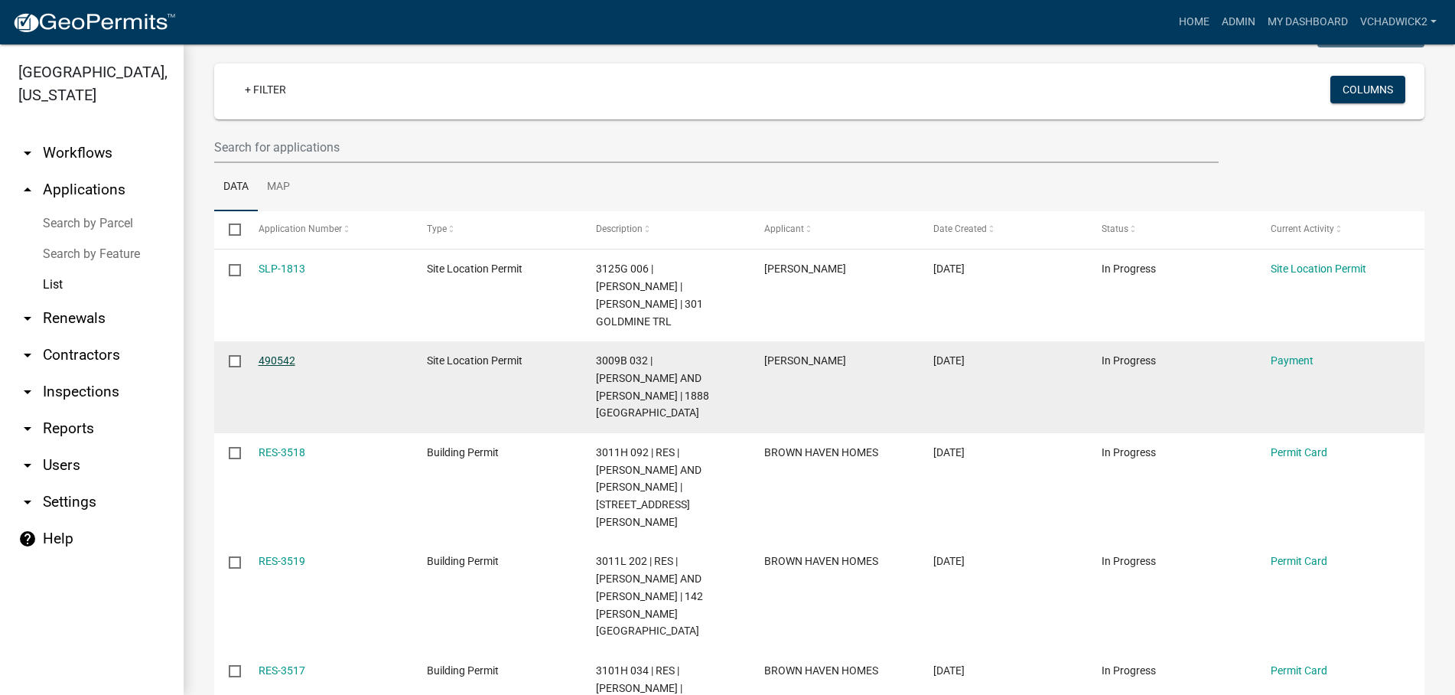  I want to click on button: Columns, so click(1368, 89).